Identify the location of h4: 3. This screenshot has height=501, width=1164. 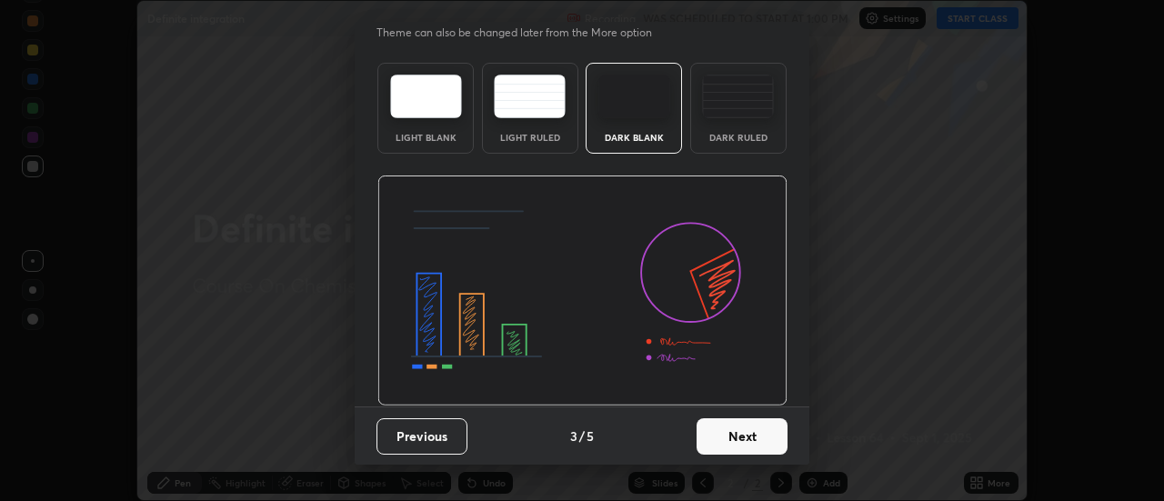
(574, 436).